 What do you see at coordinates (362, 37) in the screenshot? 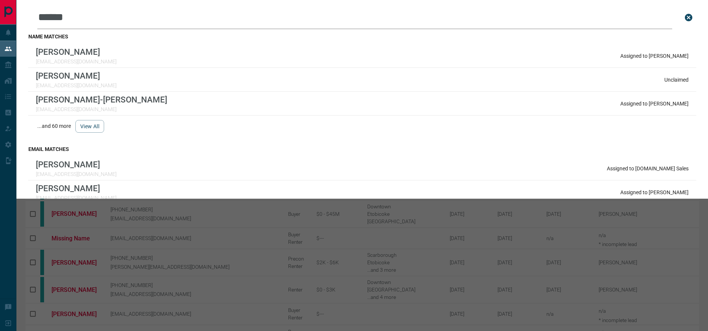
I see `h3: name matches` at bounding box center [362, 37].